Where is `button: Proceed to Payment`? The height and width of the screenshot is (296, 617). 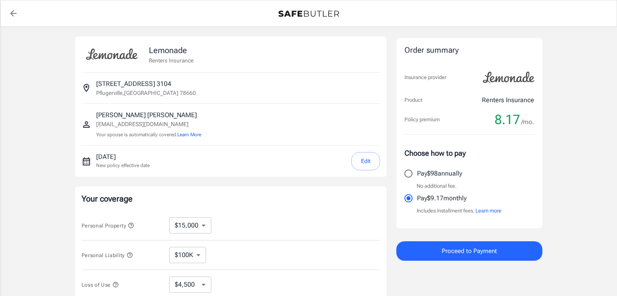 button: Proceed to Payment is located at coordinates (469, 251).